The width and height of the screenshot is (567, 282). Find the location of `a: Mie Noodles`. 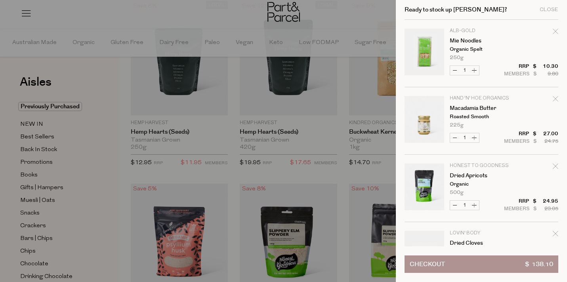

a: Mie Noodles is located at coordinates (480, 41).